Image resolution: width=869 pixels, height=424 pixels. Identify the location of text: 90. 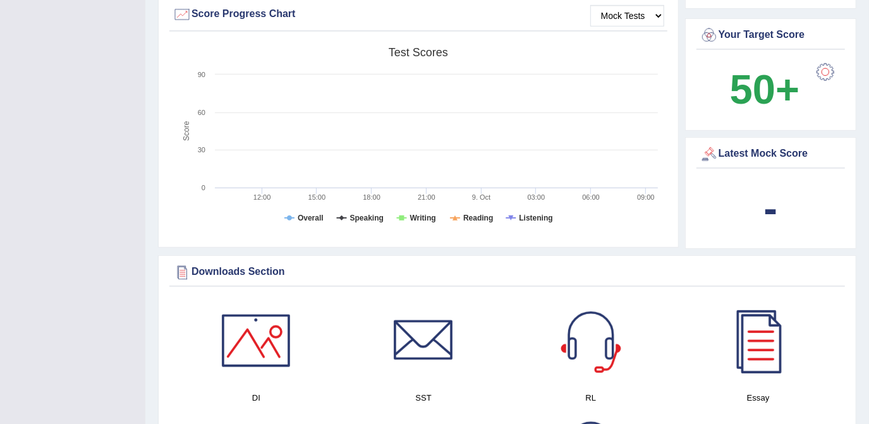
(202, 75).